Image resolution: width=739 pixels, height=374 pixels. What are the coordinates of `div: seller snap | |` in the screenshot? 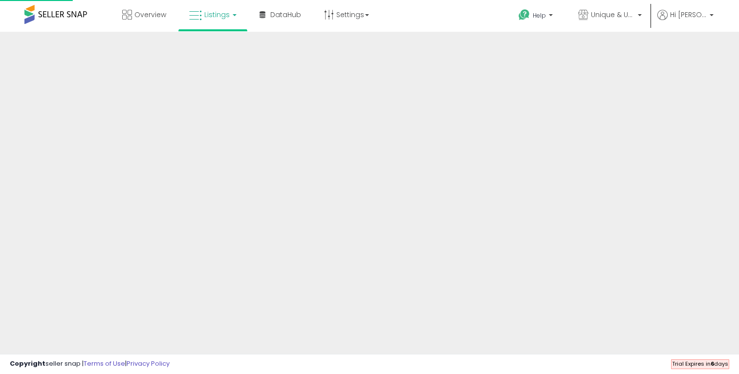 It's located at (89, 364).